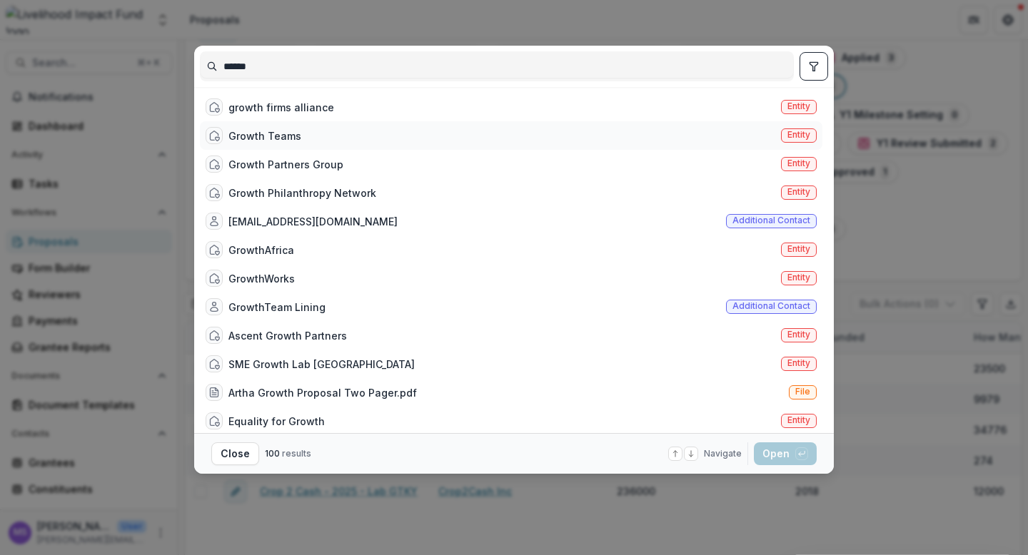 The height and width of the screenshot is (555, 1028). What do you see at coordinates (286, 164) in the screenshot?
I see `div: Growth Partners Group` at bounding box center [286, 164].